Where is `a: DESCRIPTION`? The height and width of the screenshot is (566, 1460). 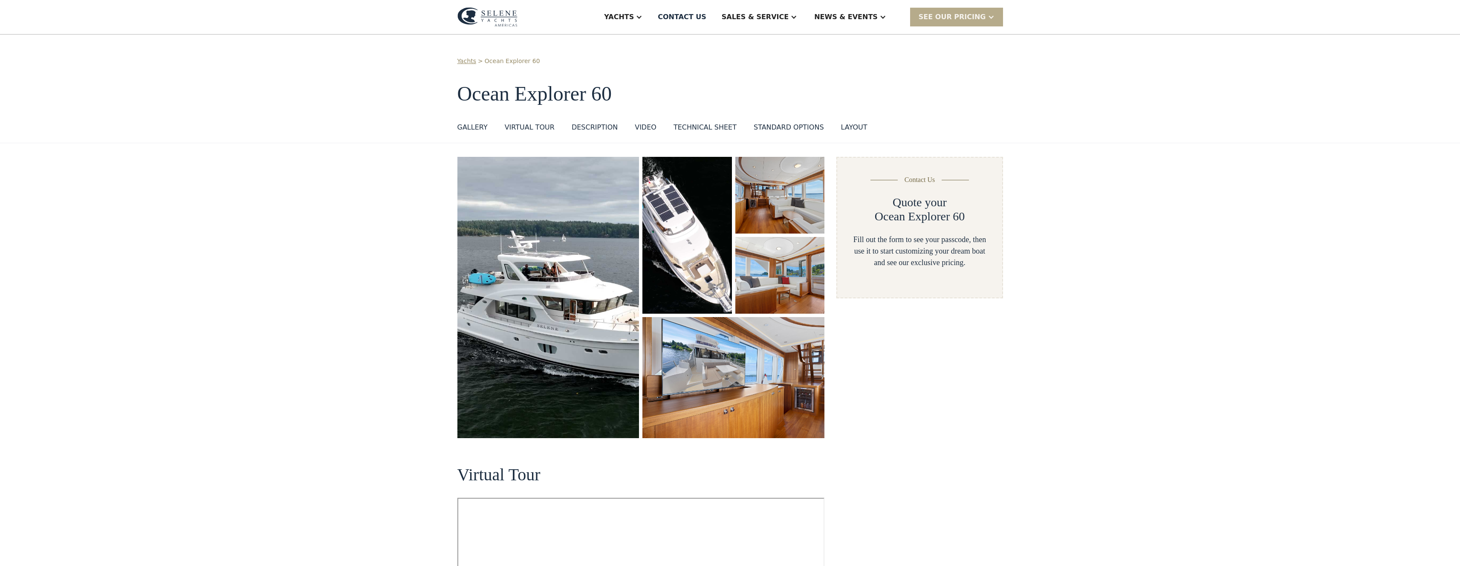 a: DESCRIPTION is located at coordinates (595, 129).